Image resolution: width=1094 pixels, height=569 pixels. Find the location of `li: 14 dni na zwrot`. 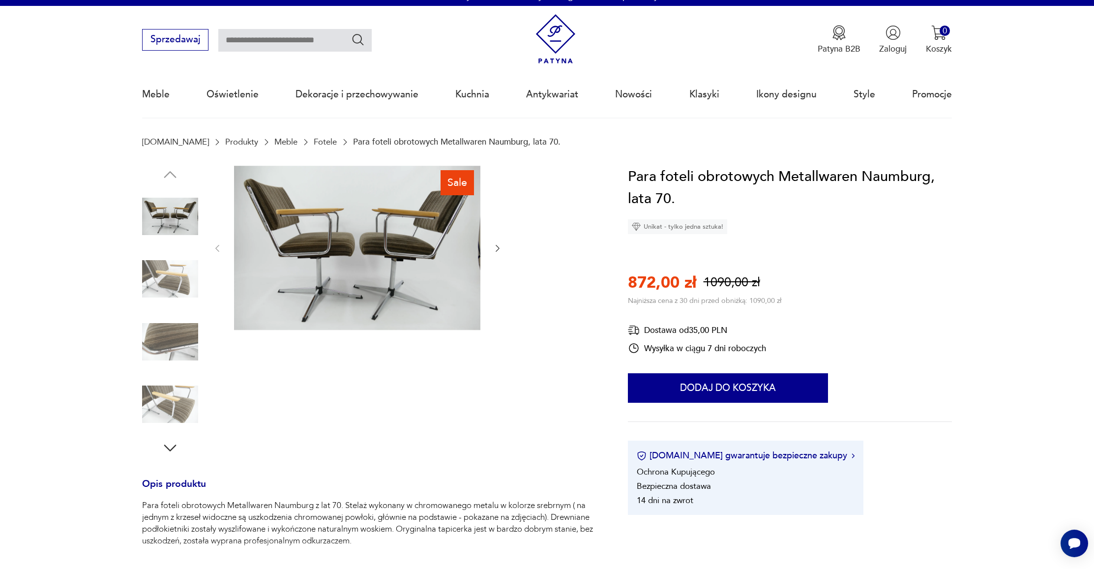

li: 14 dni na zwrot is located at coordinates (665, 500).